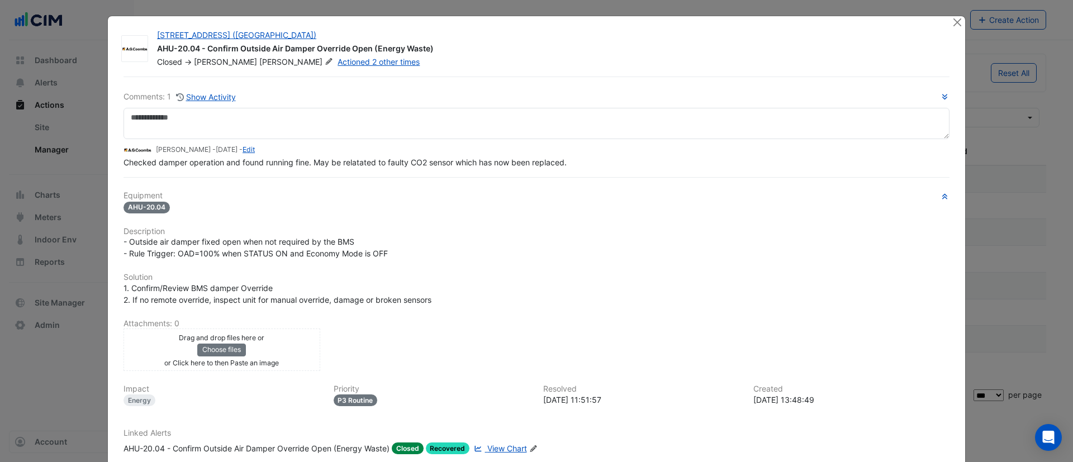  What do you see at coordinates (537, 324) in the screenshot?
I see `h6: Attachments: 0` at bounding box center [537, 324].